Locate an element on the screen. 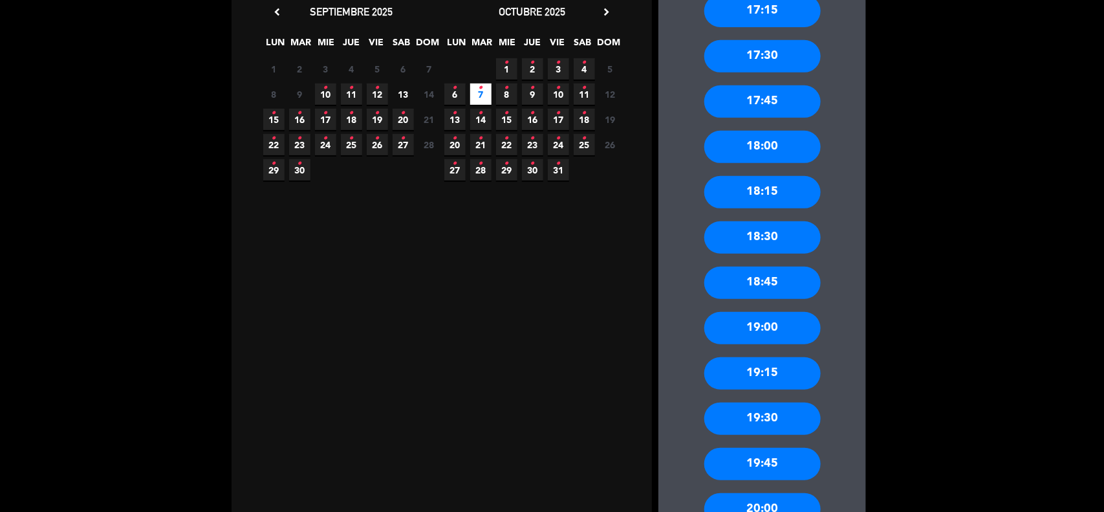  span: JUE is located at coordinates (532, 45).